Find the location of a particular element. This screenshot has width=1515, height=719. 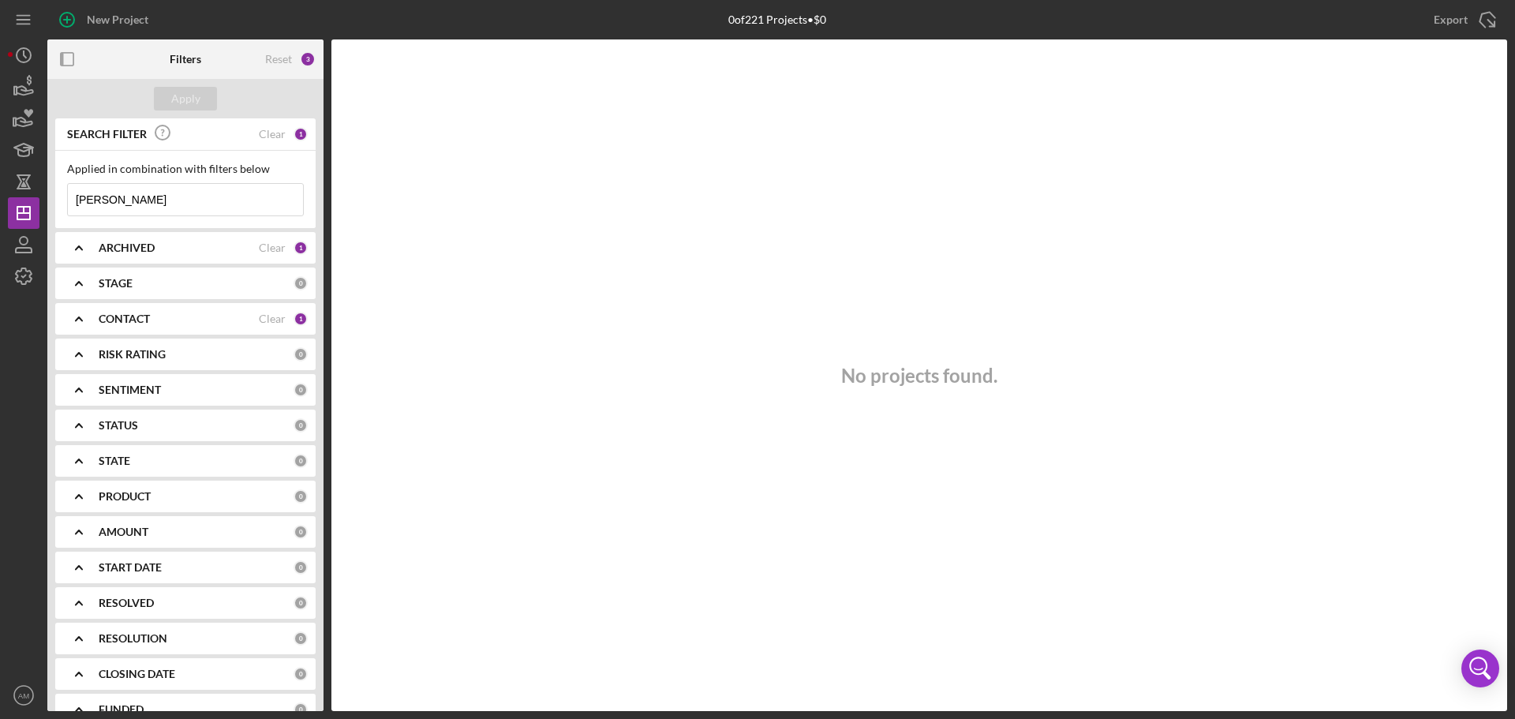

b: Filters is located at coordinates (185, 59).